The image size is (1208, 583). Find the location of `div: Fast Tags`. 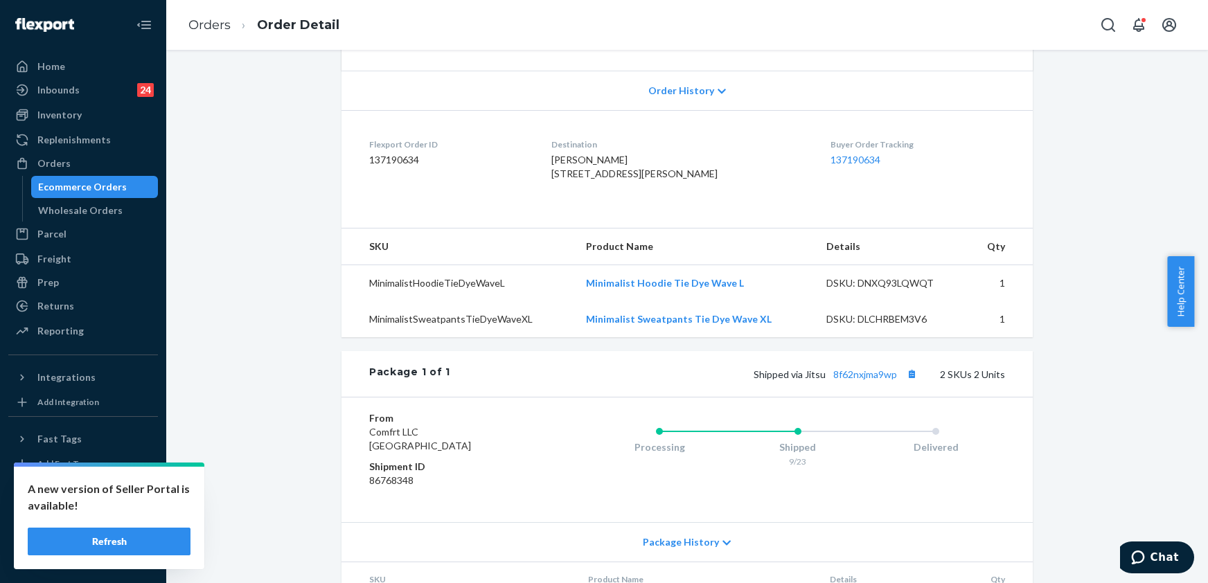

div: Fast Tags is located at coordinates (60, 439).